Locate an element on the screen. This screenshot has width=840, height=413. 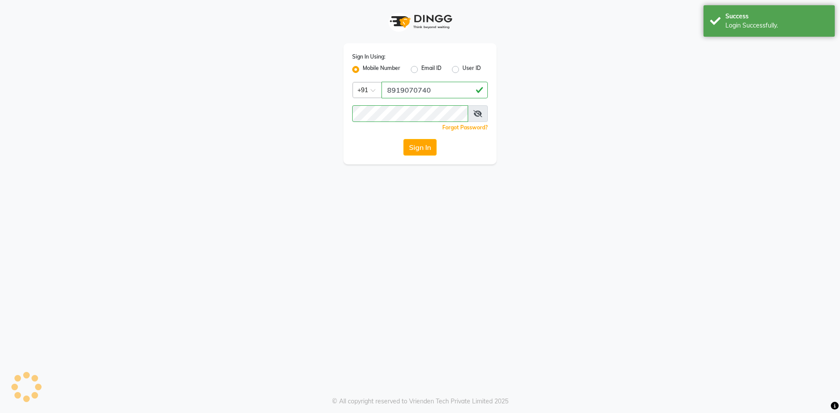
div: Login Successfully. is located at coordinates (776, 25).